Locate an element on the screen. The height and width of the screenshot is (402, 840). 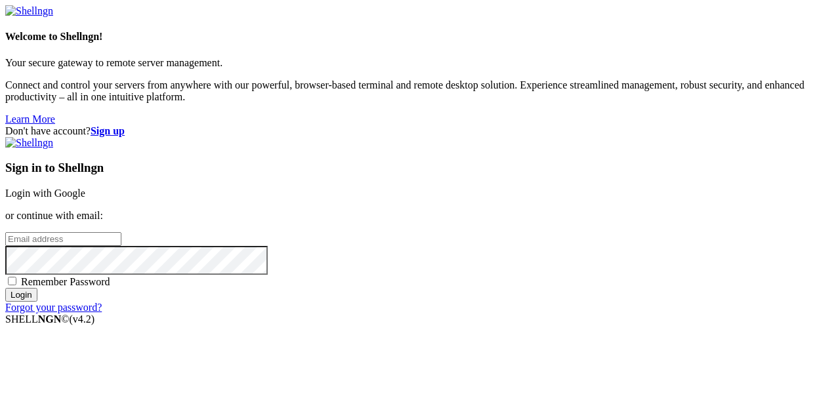
a: Login with Google is located at coordinates (45, 193).